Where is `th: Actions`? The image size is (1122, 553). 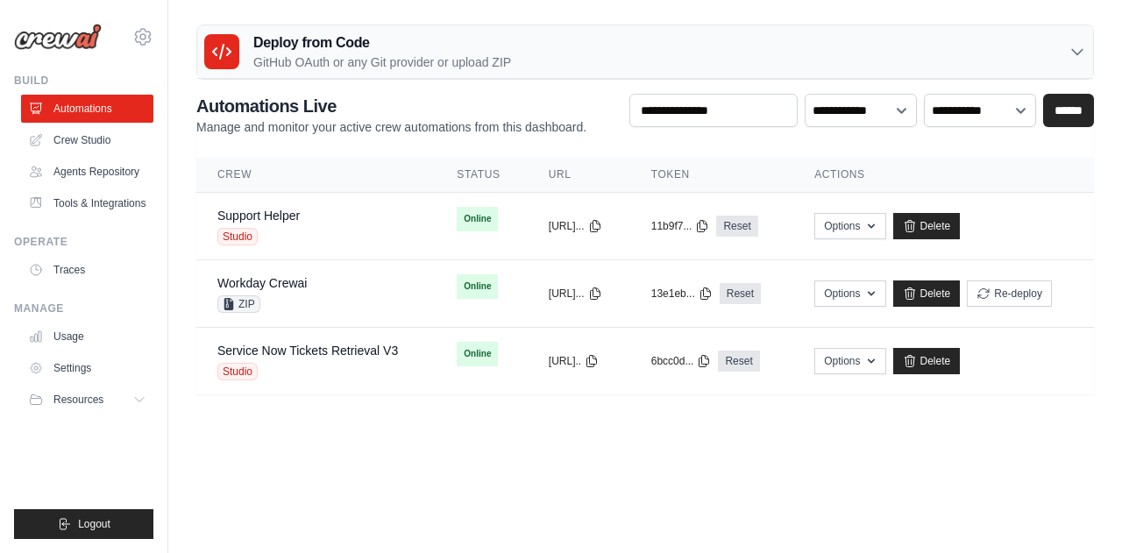 th: Actions is located at coordinates (943, 174).